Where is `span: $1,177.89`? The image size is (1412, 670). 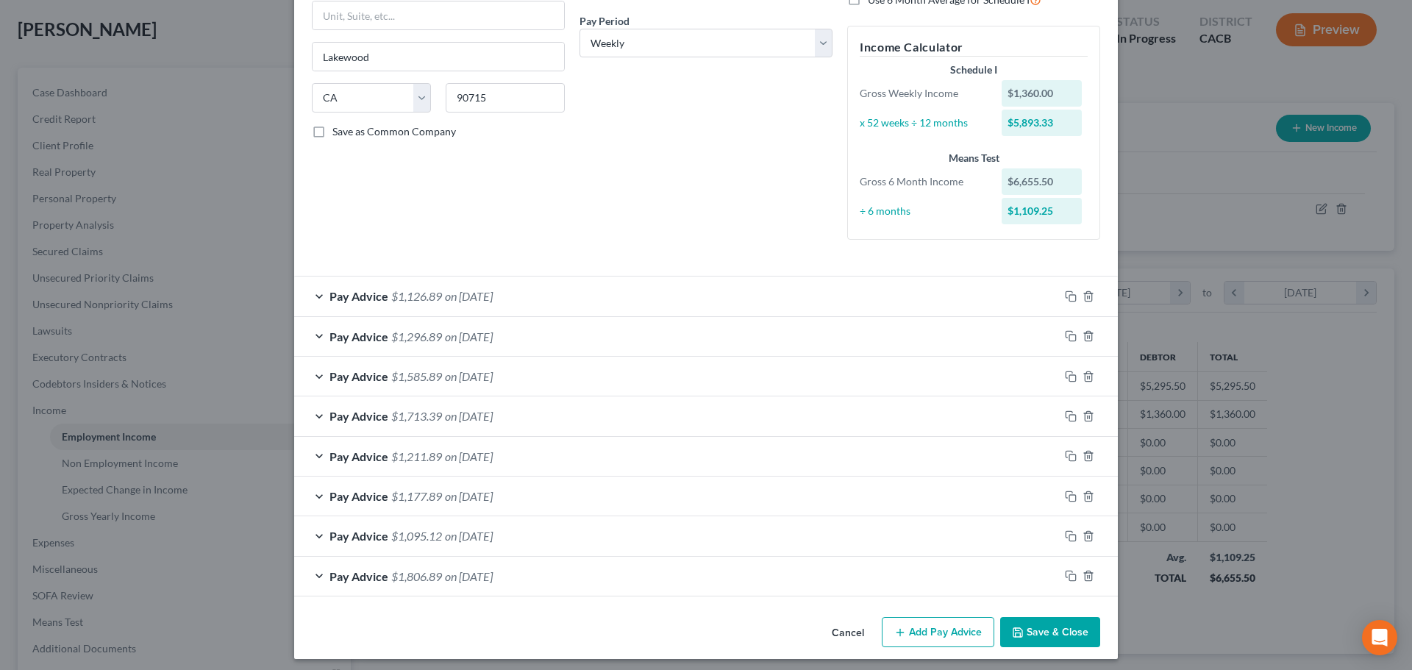 span: $1,177.89 is located at coordinates (416, 496).